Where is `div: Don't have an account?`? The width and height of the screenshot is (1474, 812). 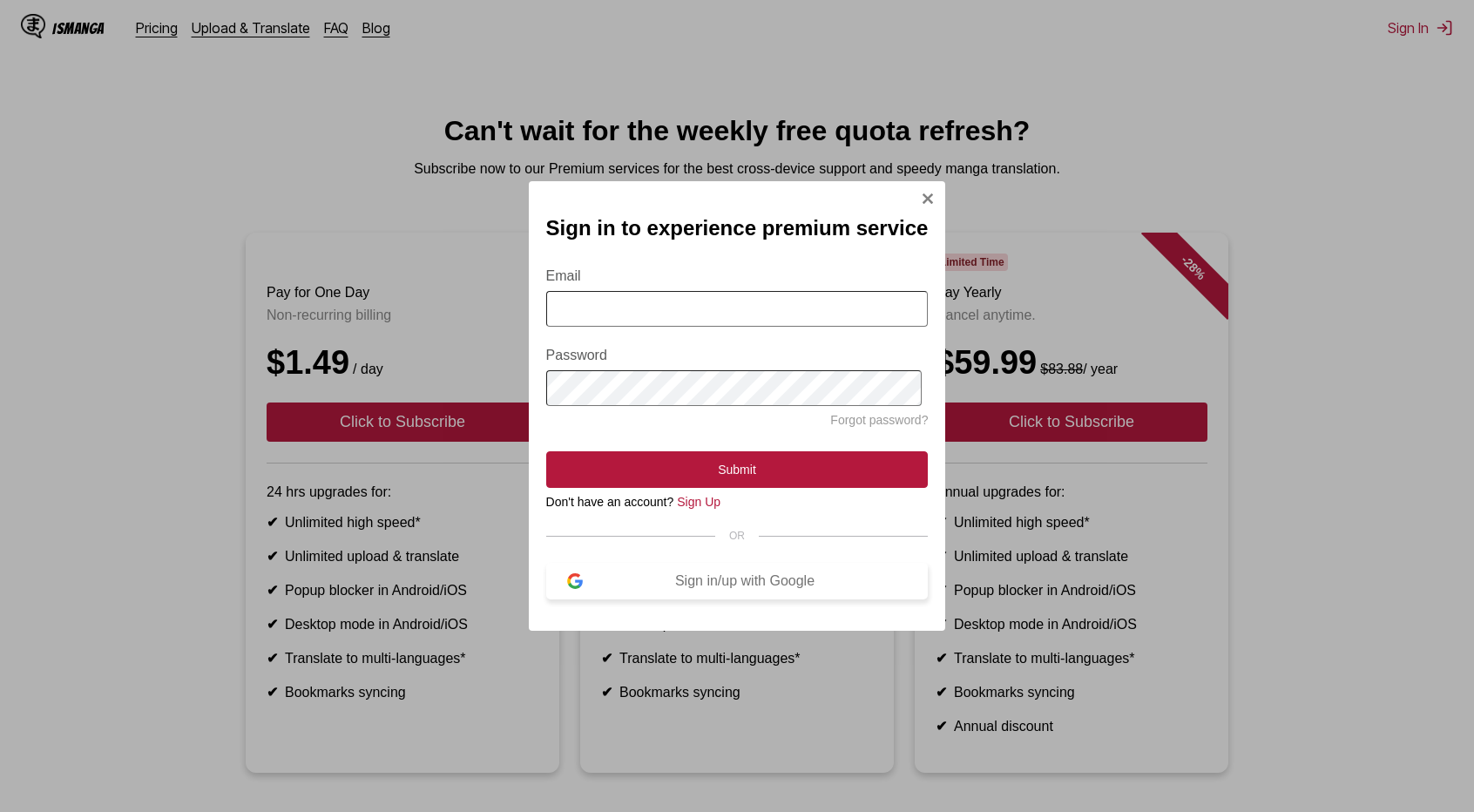 div: Don't have an account? is located at coordinates (737, 502).